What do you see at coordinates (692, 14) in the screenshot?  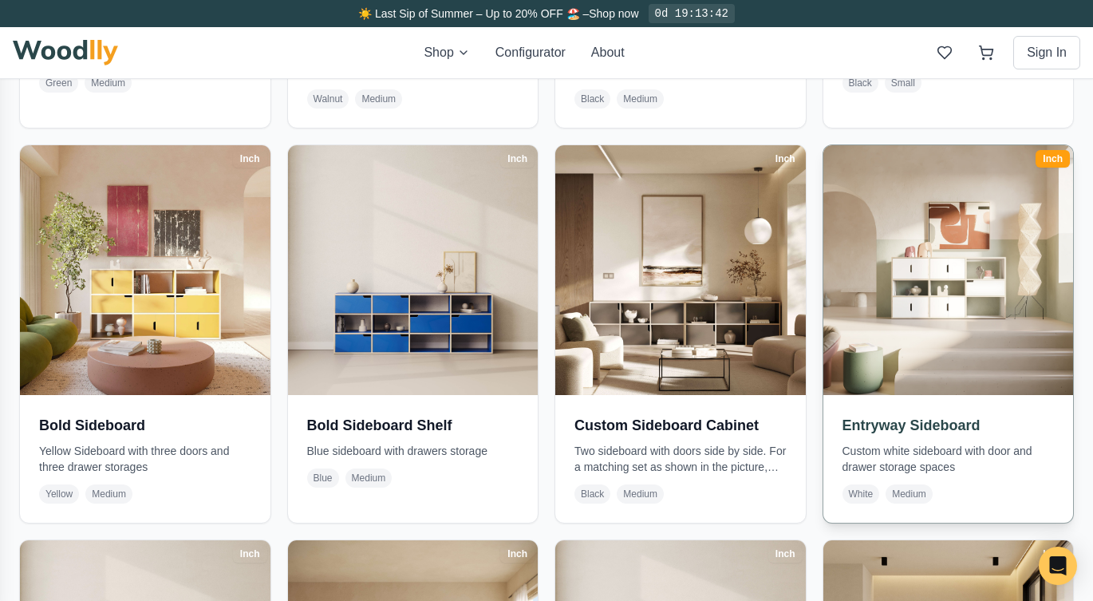 I see `div: 0d 19:13:42` at bounding box center [692, 14].